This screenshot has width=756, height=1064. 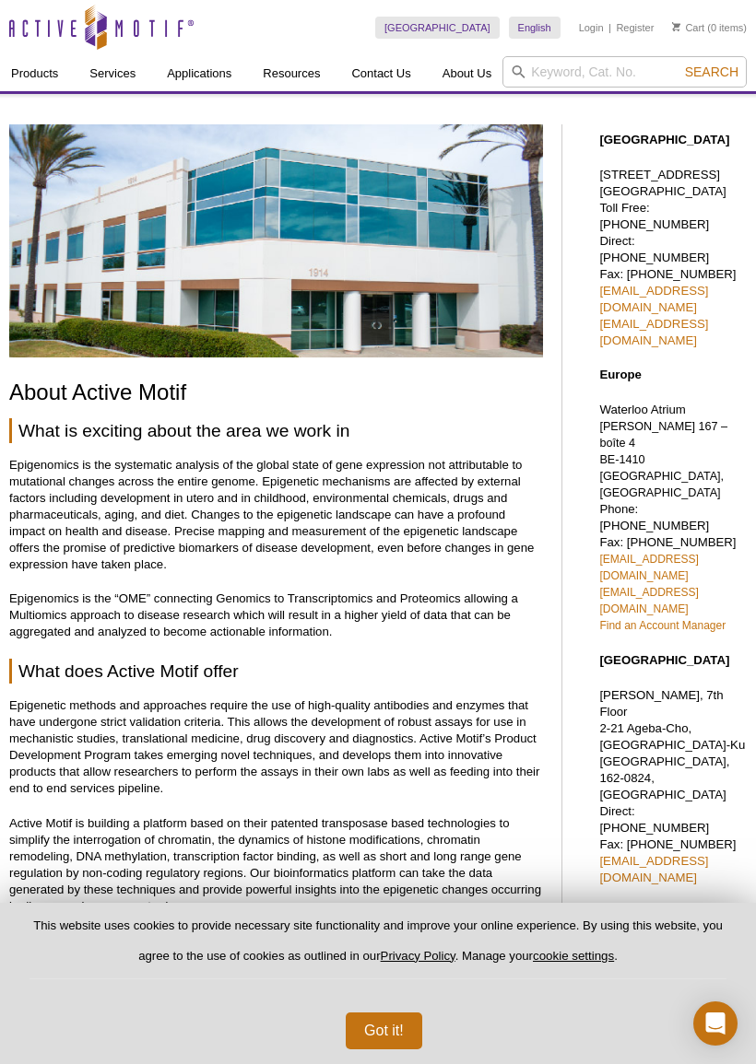 I want to click on a: Services, so click(x=112, y=74).